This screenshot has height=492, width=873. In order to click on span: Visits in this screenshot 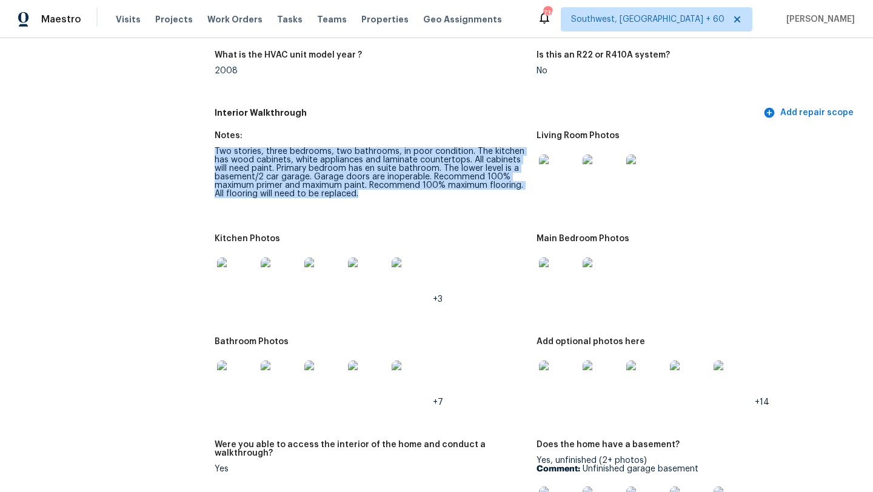, I will do `click(128, 19)`.